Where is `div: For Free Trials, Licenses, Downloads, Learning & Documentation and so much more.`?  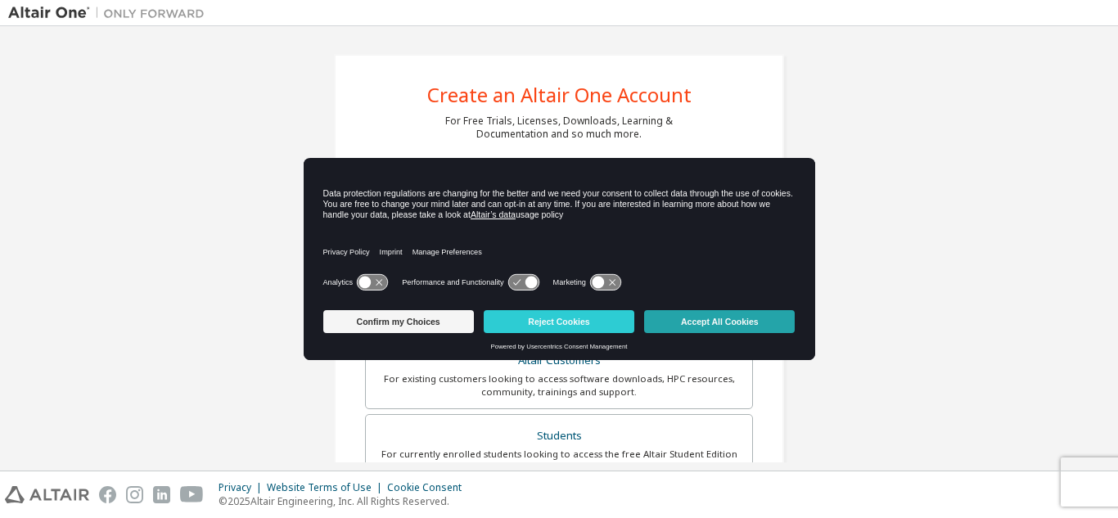
div: For Free Trials, Licenses, Downloads, Learning & Documentation and so much more. is located at coordinates (559, 128).